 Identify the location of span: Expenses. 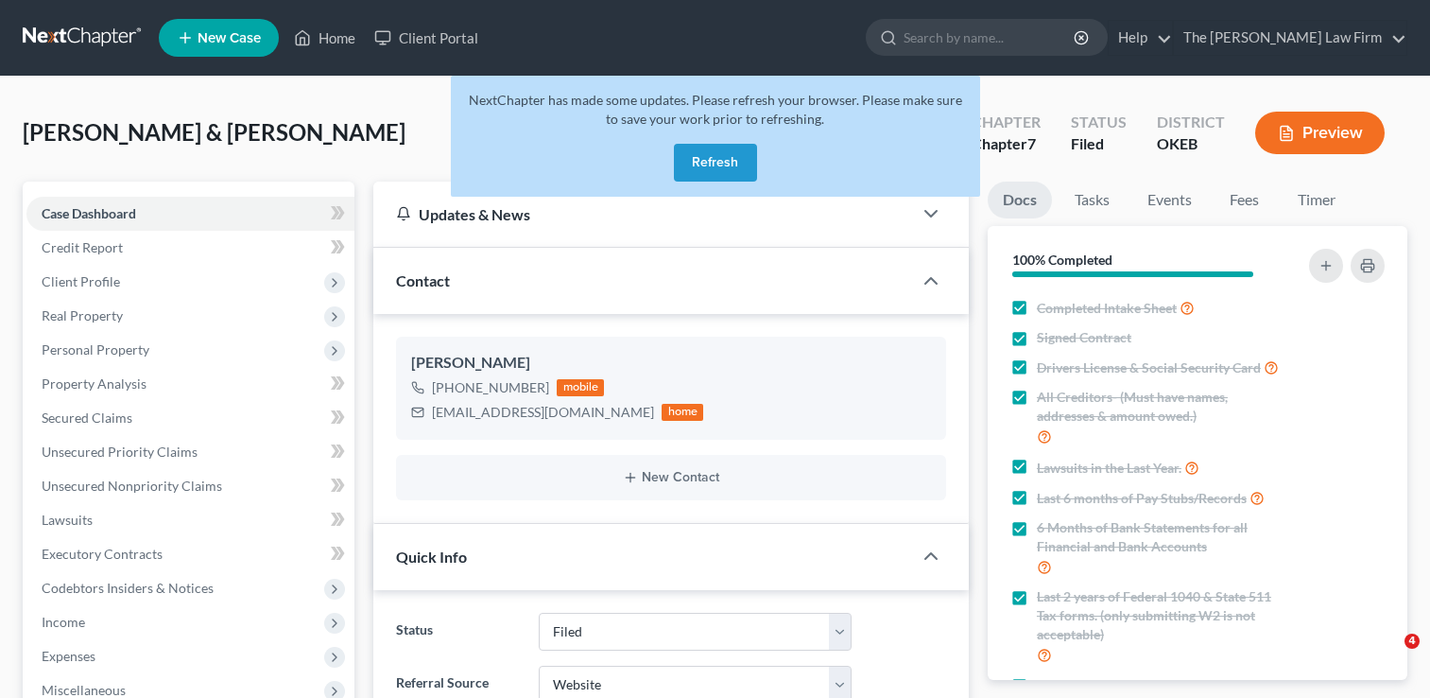
(68, 655).